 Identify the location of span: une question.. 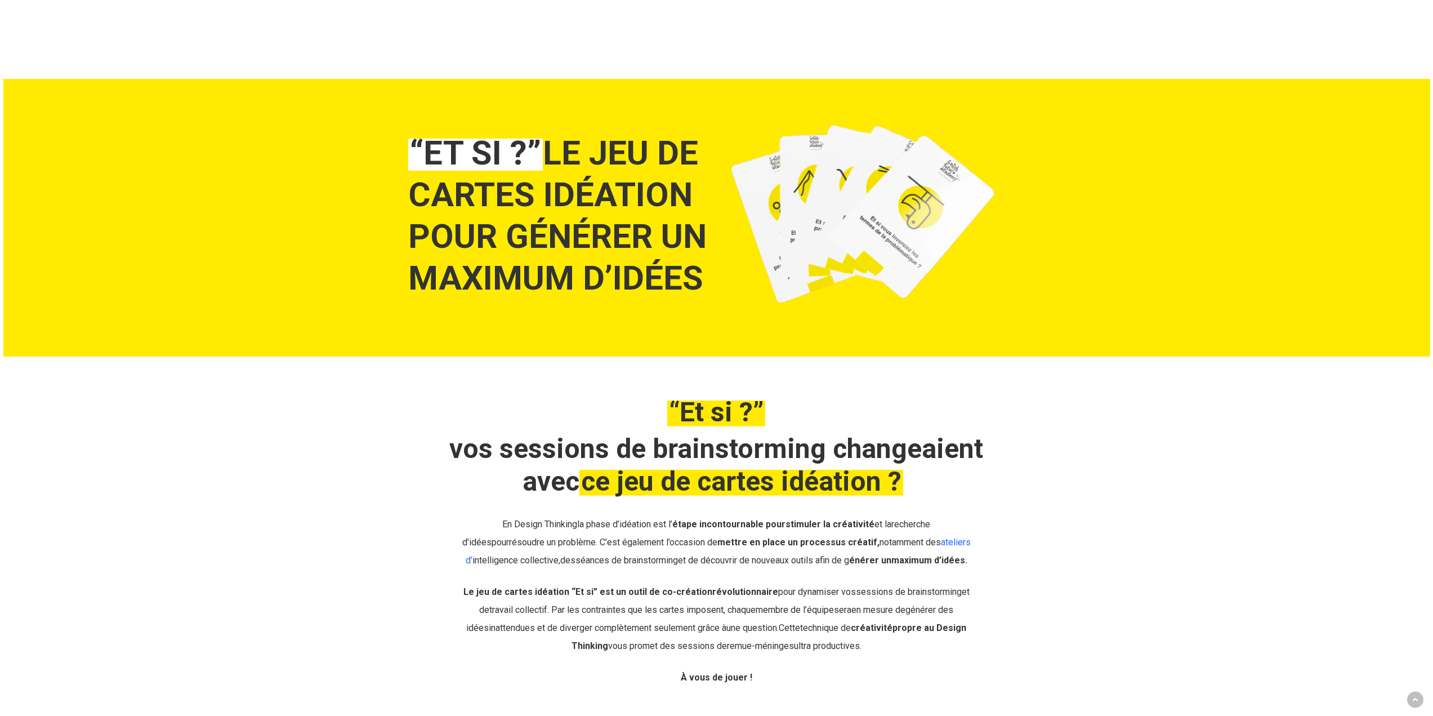
(752, 627).